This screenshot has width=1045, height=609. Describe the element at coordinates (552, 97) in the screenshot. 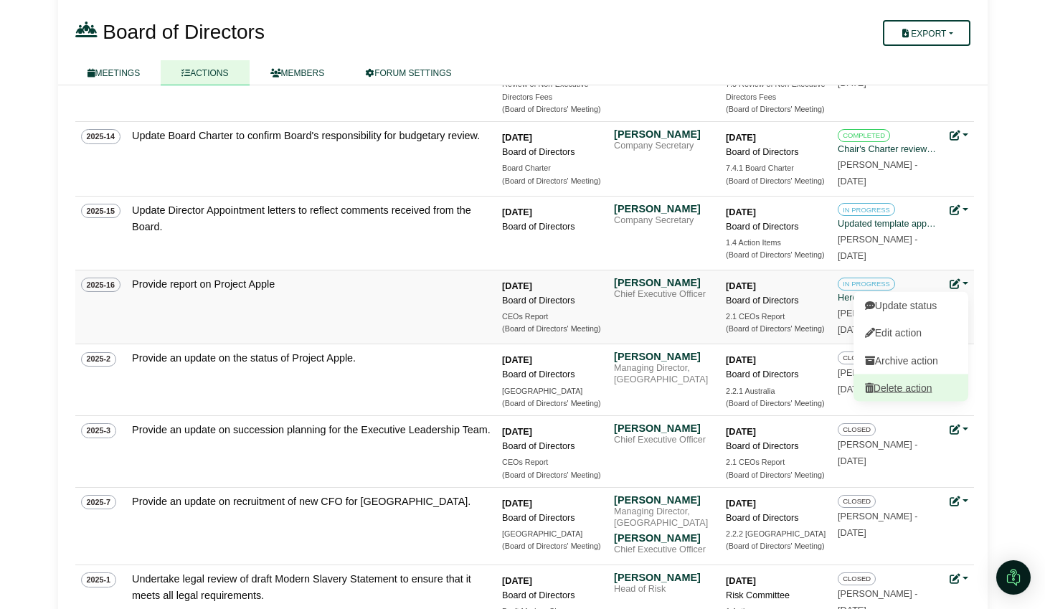

I see `a: Review of Non-Executive Directors Fees (Board of Directors' Meeting)` at that location.